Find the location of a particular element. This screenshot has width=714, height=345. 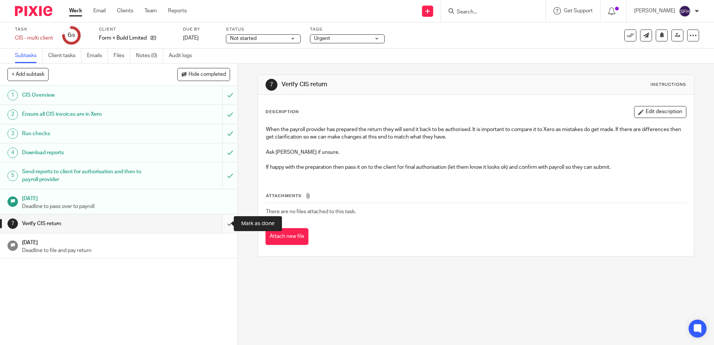

div: Instructions is located at coordinates (668, 85).